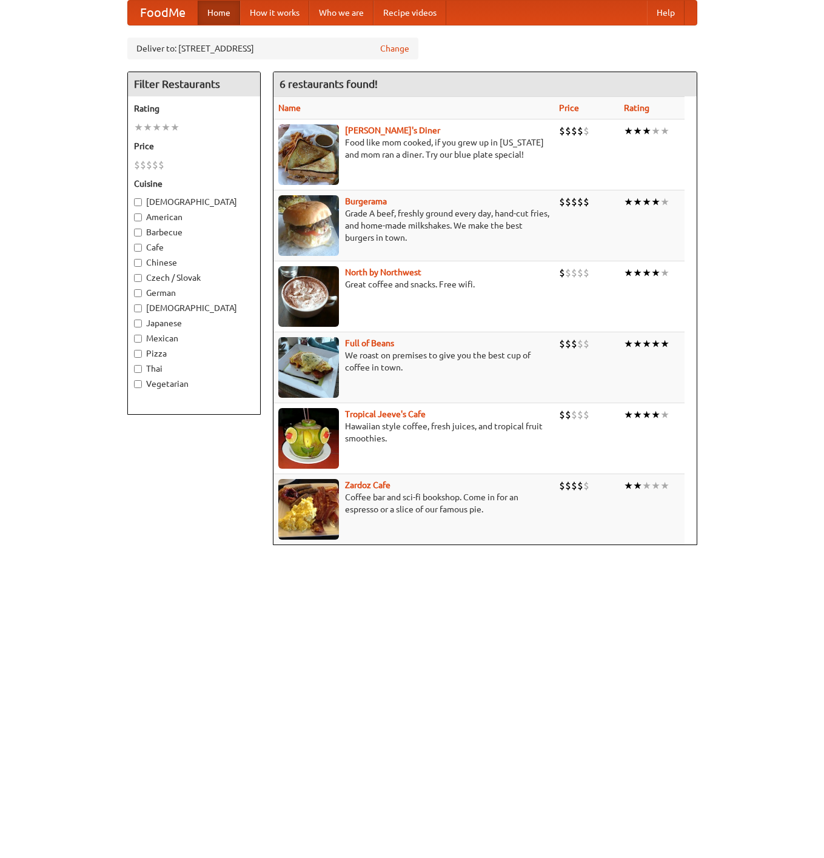 The image size is (824, 858). I want to click on a: Zardoz Cafe, so click(367, 485).